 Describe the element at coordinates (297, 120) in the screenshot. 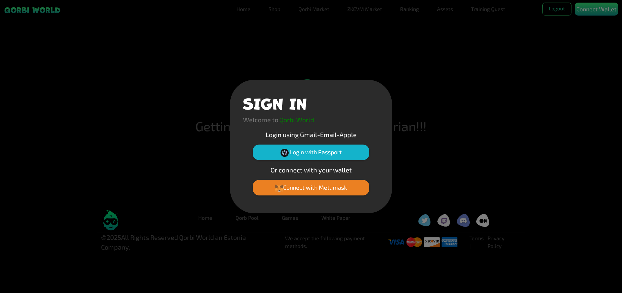

I see `p: Qorbi World` at that location.